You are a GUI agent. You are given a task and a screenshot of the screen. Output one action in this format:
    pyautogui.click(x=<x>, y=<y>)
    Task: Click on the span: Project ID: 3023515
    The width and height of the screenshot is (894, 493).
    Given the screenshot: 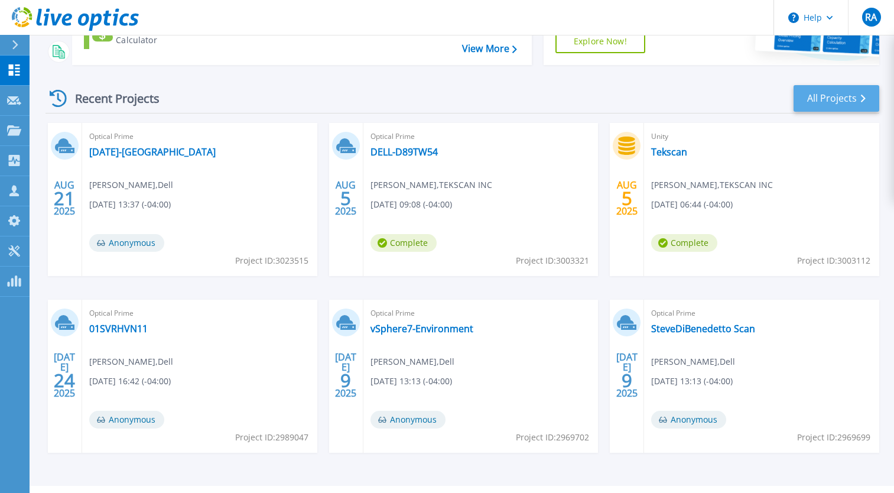 What is the action you would take?
    pyautogui.click(x=272, y=261)
    